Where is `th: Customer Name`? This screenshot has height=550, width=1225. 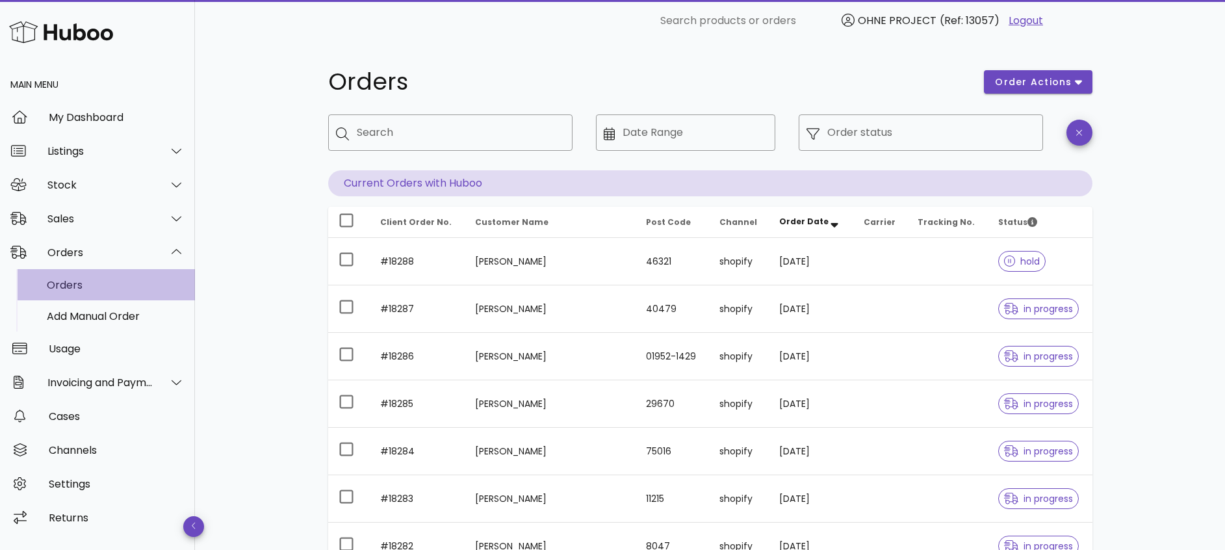 th: Customer Name is located at coordinates (550, 222).